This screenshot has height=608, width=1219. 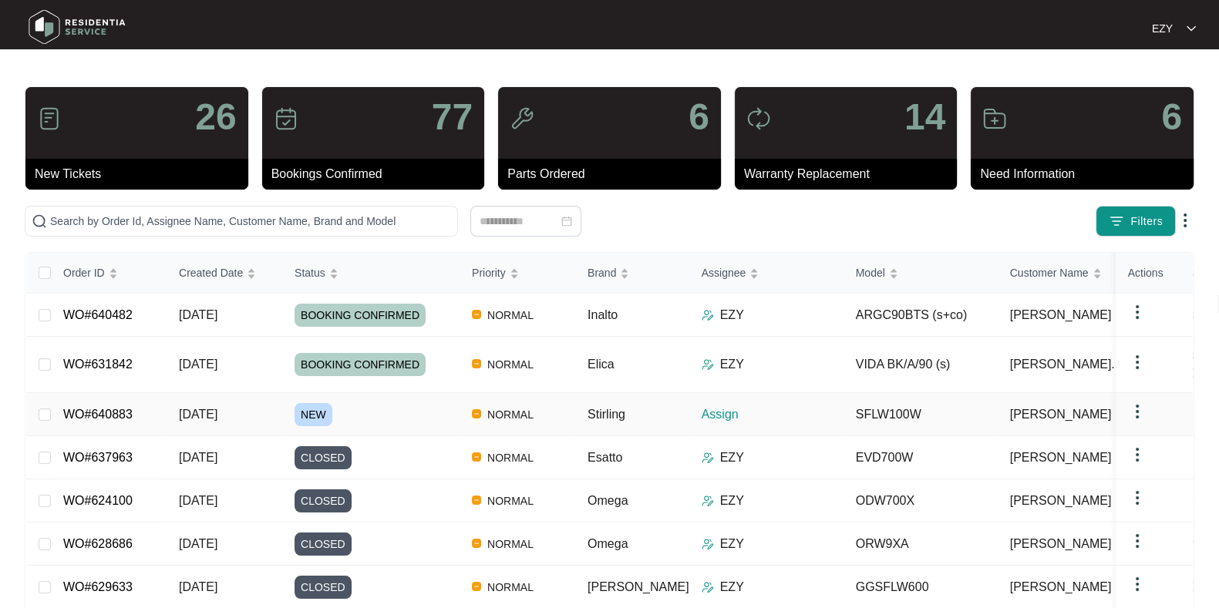 I want to click on span: Elica, so click(x=600, y=364).